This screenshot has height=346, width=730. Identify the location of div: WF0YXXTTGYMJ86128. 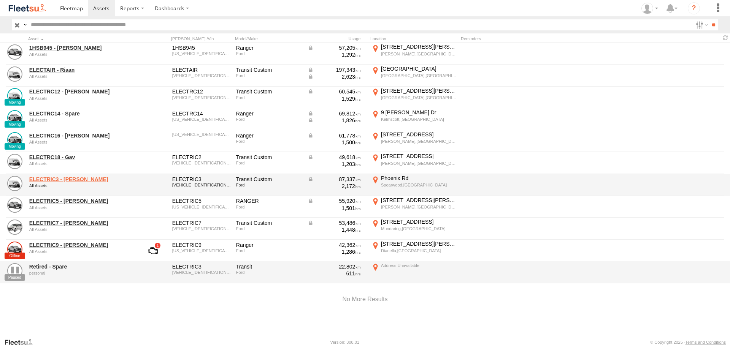
(201, 163).